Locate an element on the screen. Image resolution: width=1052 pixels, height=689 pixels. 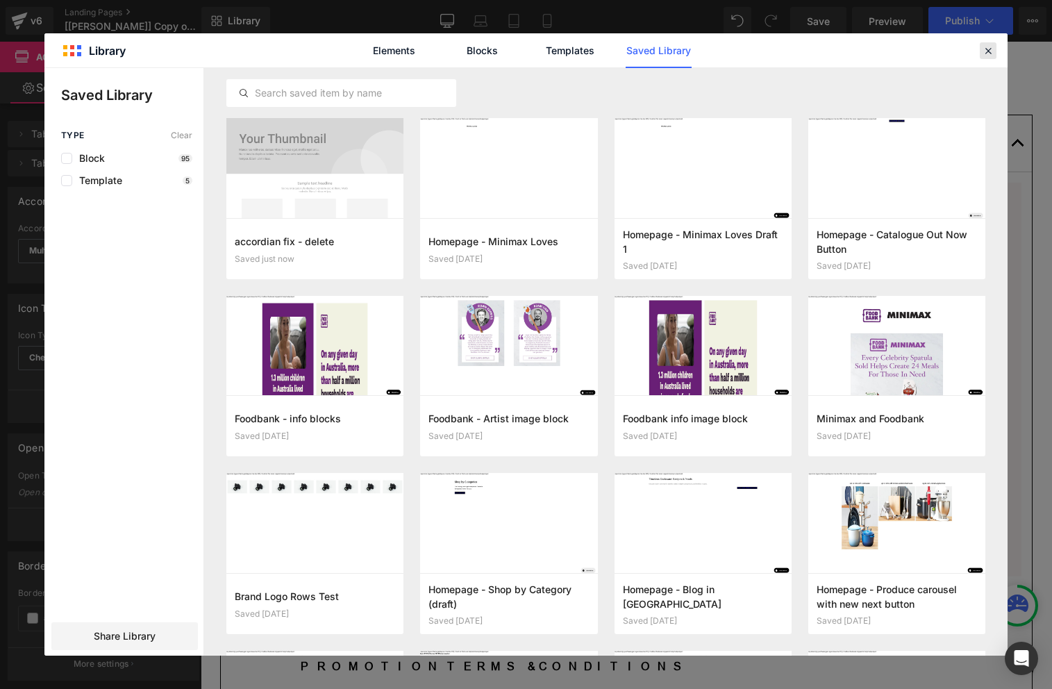
a: Elements is located at coordinates (394, 51).